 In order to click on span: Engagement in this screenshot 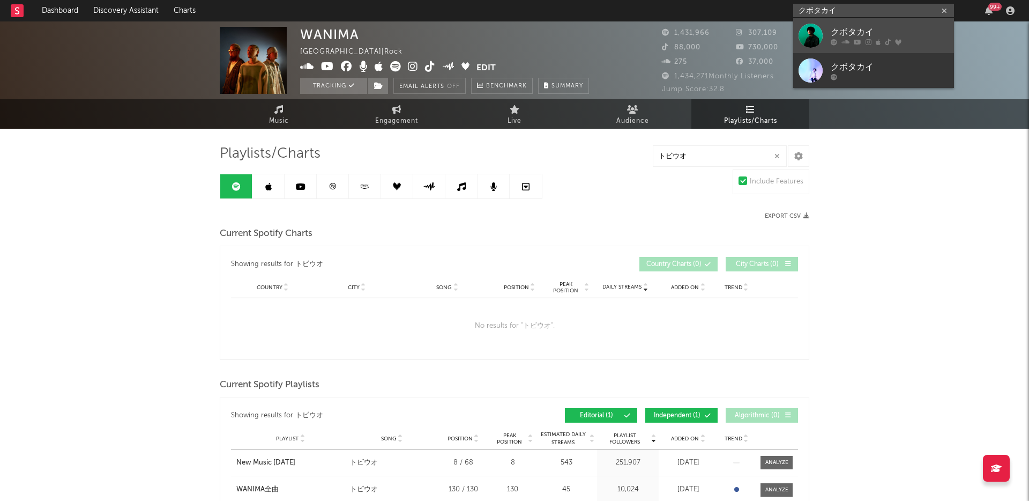, I will do `click(397, 121)`.